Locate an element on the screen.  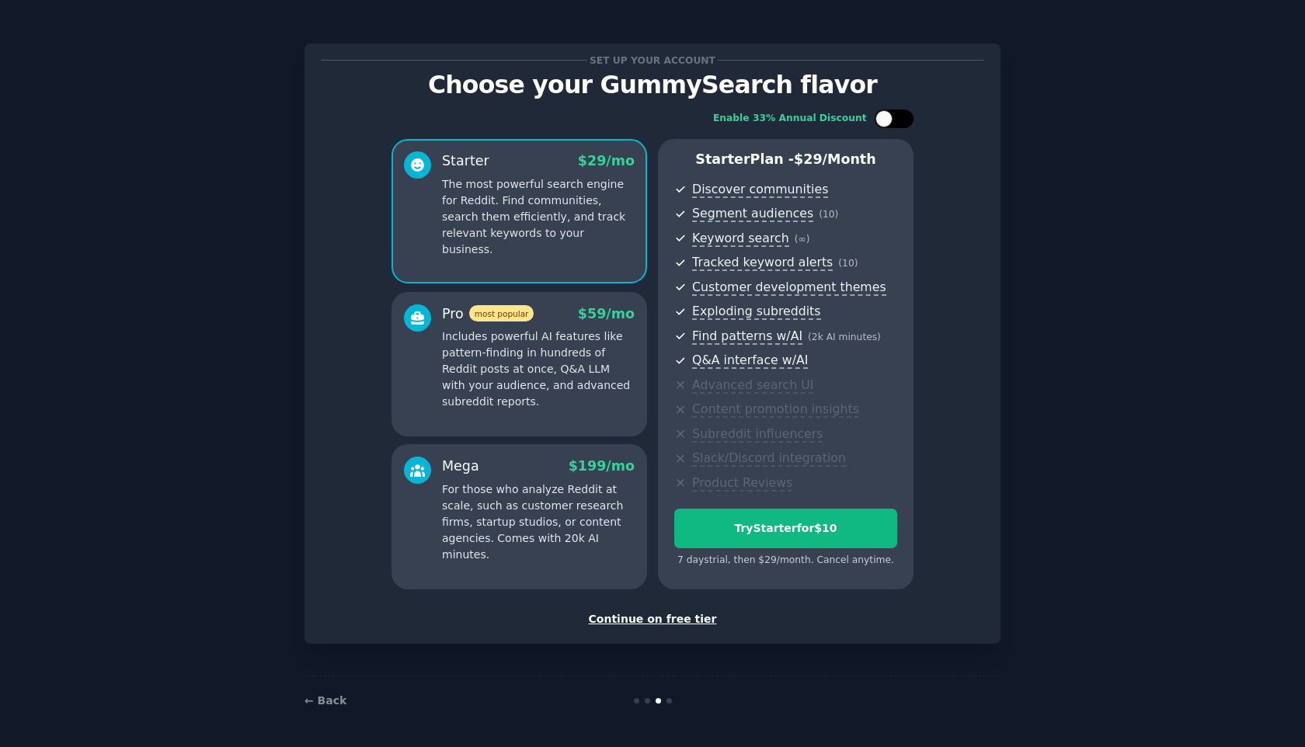
span: Keyword search is located at coordinates (740, 239).